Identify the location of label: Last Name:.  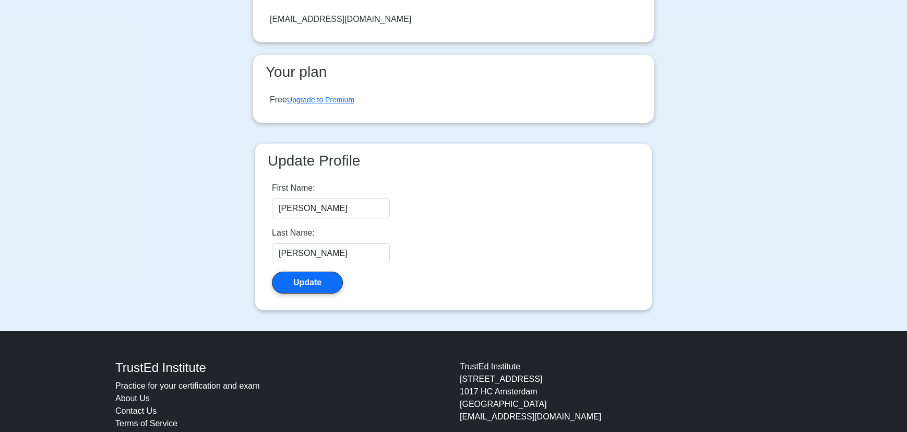
(293, 233).